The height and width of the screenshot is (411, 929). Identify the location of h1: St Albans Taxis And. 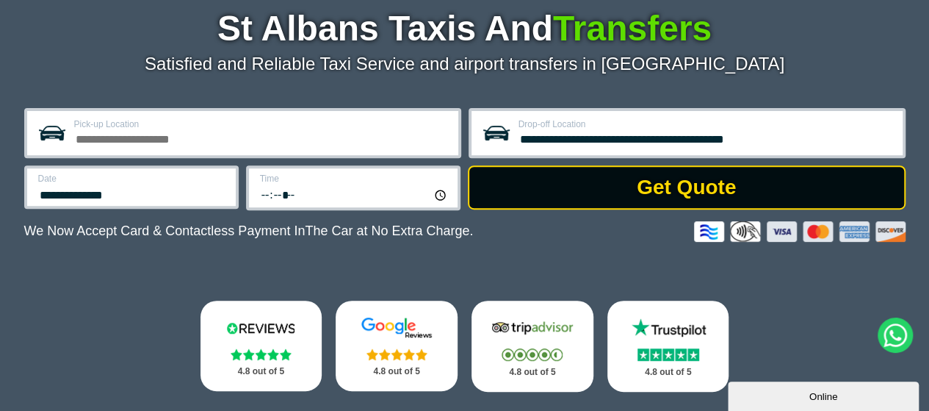
(465, 29).